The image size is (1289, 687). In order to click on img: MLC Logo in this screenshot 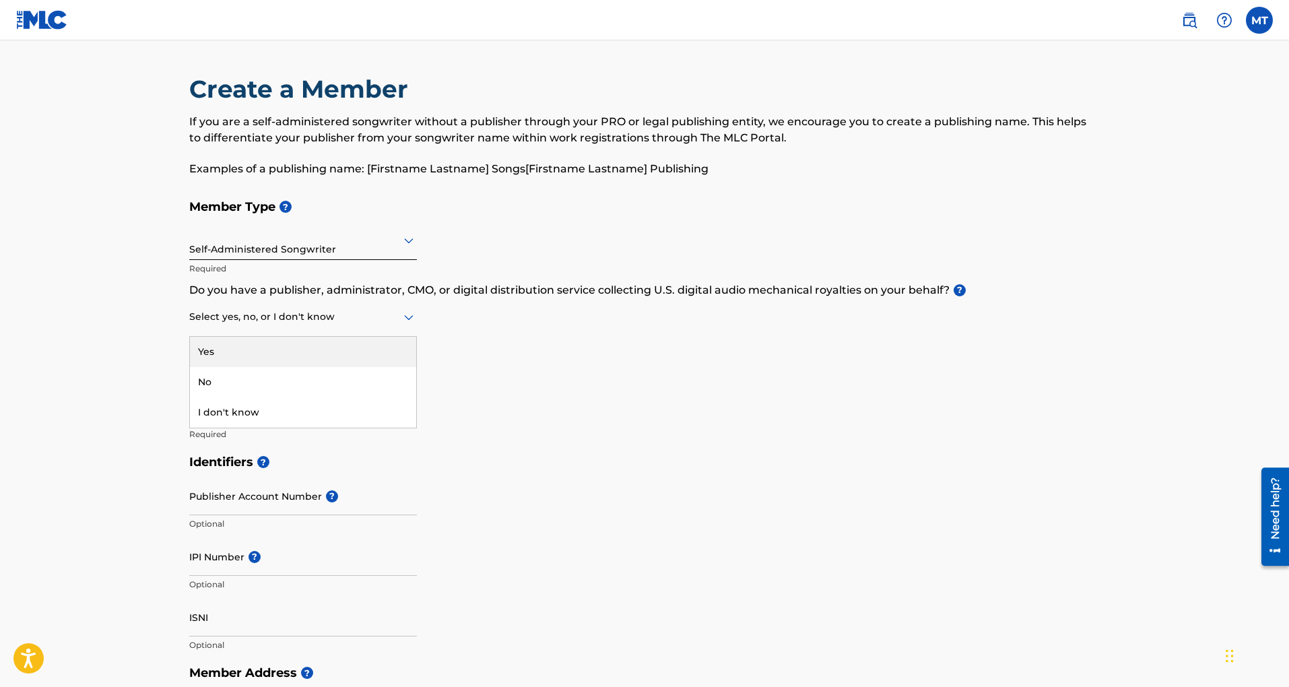, I will do `click(42, 20)`.